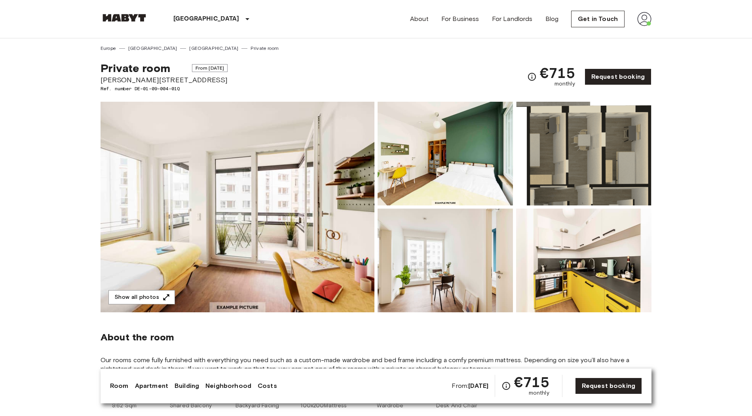 The height and width of the screenshot is (416, 752). I want to click on span: Shared Balcony, so click(191, 406).